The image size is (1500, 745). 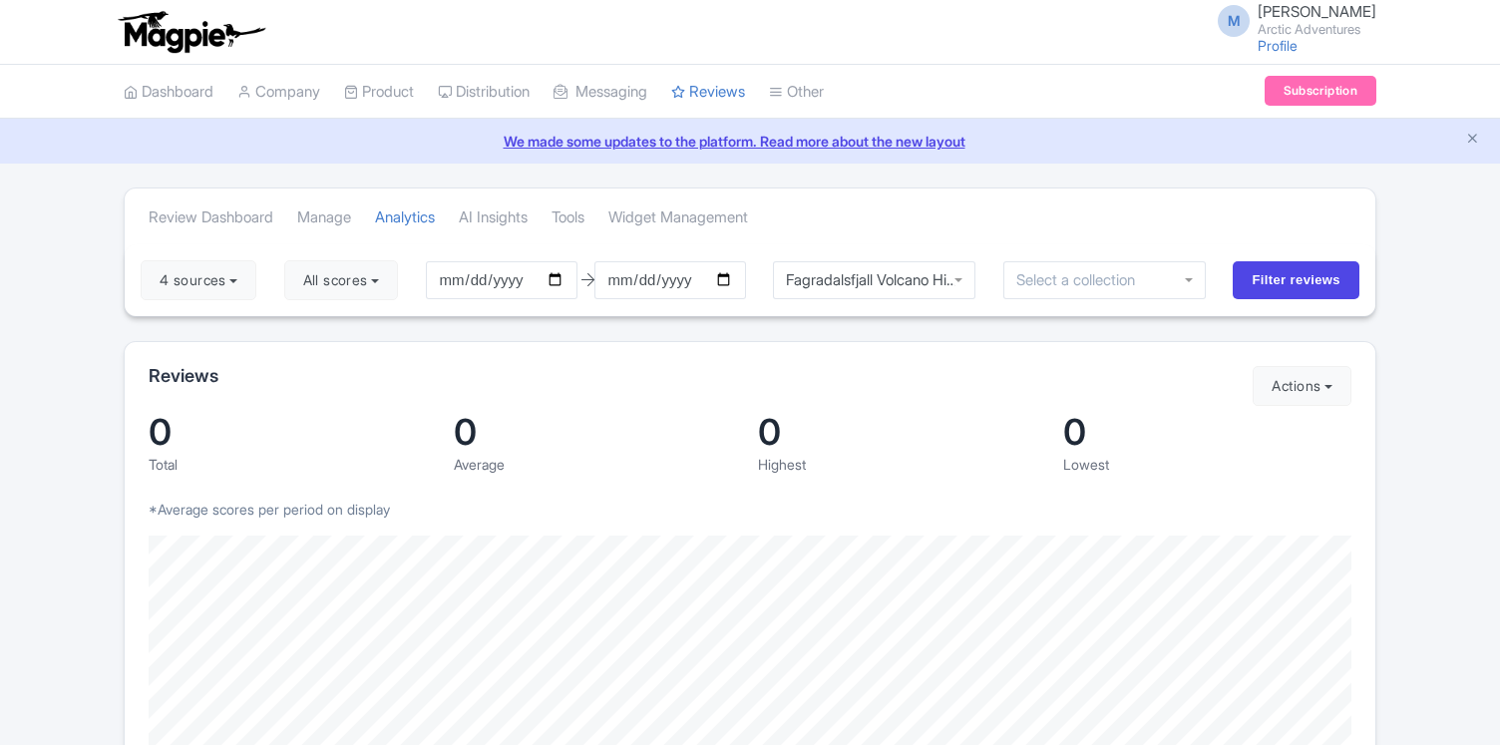 What do you see at coordinates (191, 32) in the screenshot?
I see `img: logo-ab69f6fb50320c5b225c76a69d11143b.png` at bounding box center [191, 32].